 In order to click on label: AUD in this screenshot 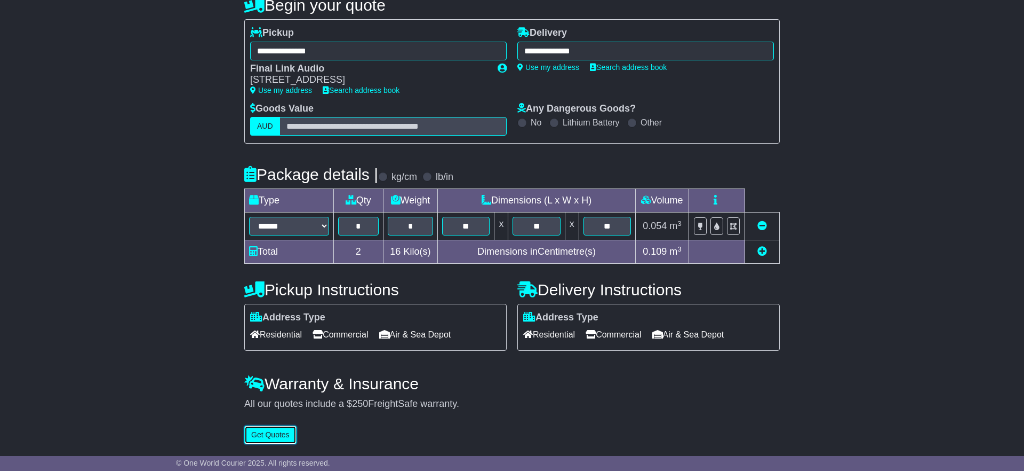, I will do `click(265, 126)`.